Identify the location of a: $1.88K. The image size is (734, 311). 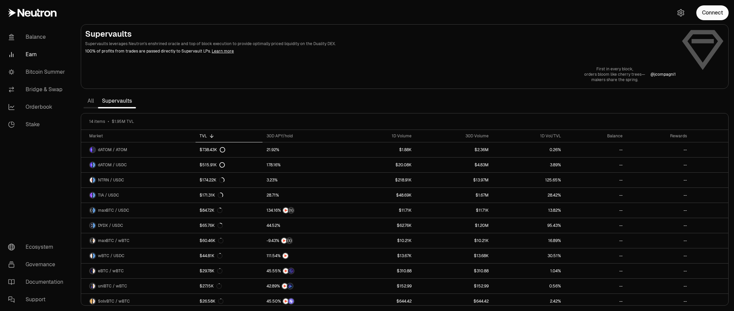
(380, 150).